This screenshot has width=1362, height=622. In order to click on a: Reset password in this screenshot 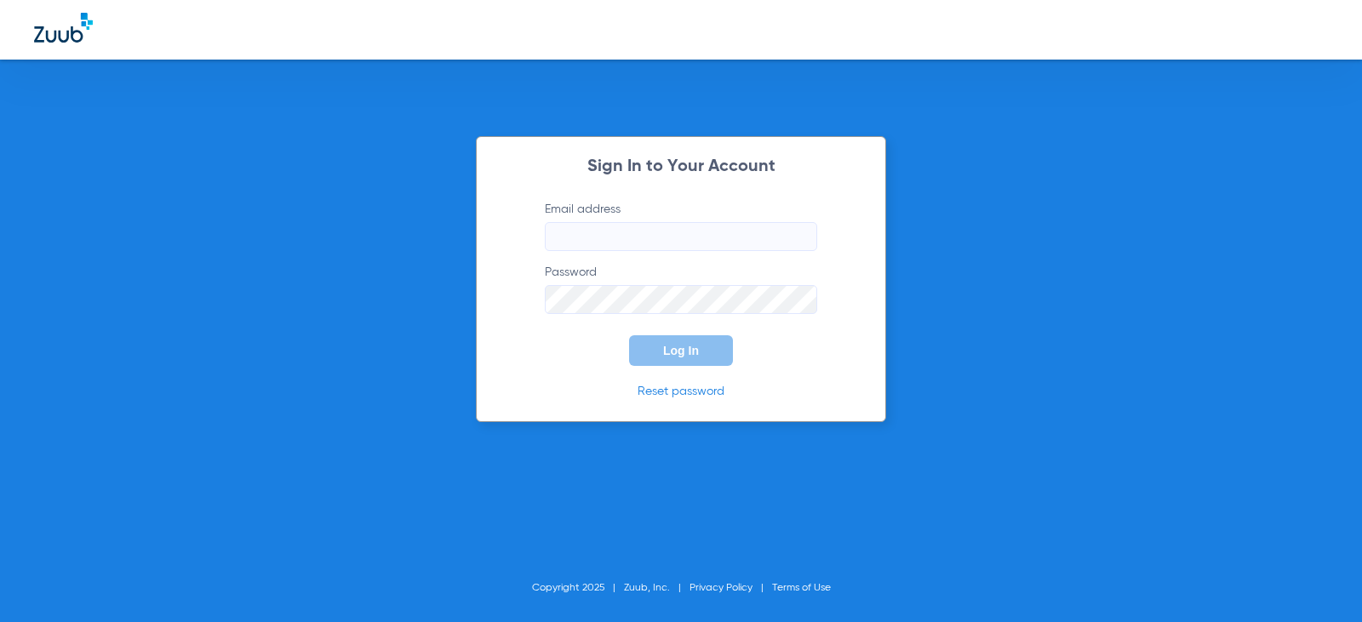, I will do `click(681, 391)`.